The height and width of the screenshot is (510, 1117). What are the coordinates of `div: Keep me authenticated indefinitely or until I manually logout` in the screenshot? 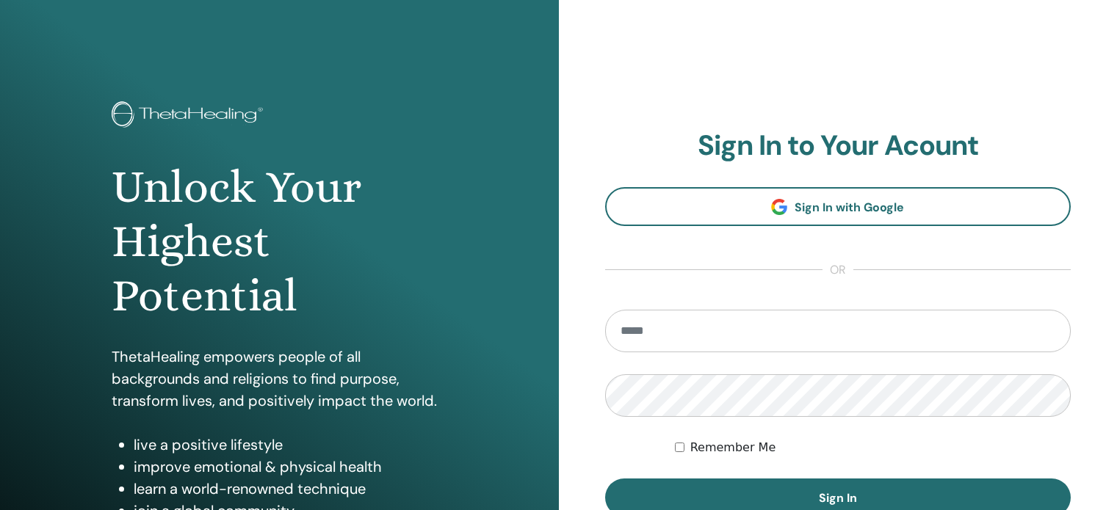 It's located at (872, 448).